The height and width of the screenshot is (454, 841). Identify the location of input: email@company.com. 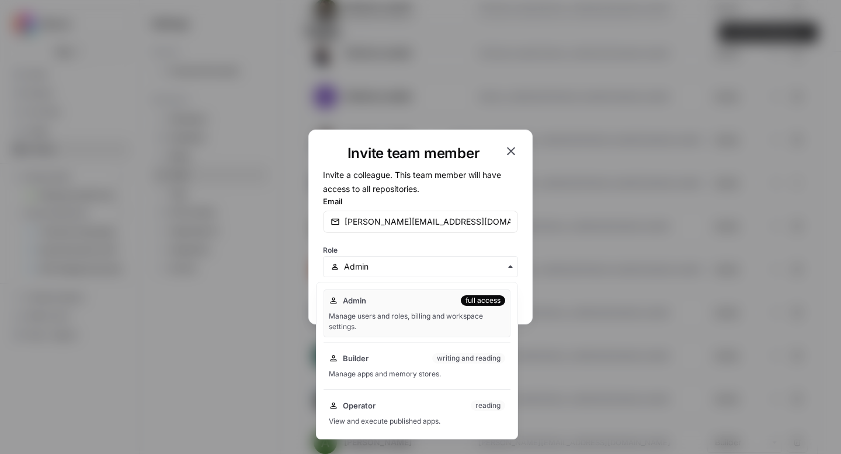
(428, 222).